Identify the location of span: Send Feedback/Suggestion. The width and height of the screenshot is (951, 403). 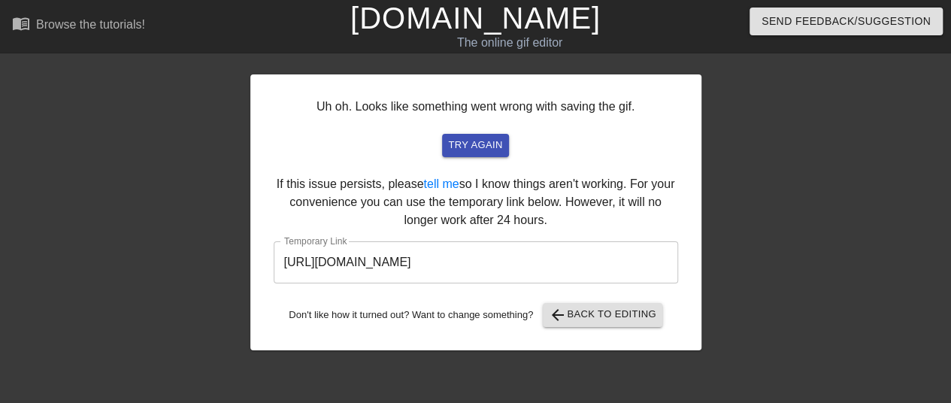
(846, 21).